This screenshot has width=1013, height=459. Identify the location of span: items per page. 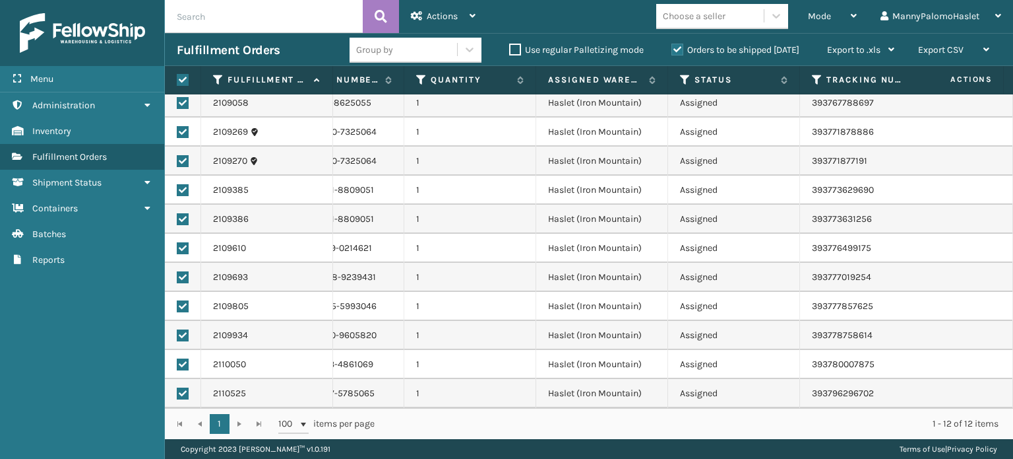
(327, 424).